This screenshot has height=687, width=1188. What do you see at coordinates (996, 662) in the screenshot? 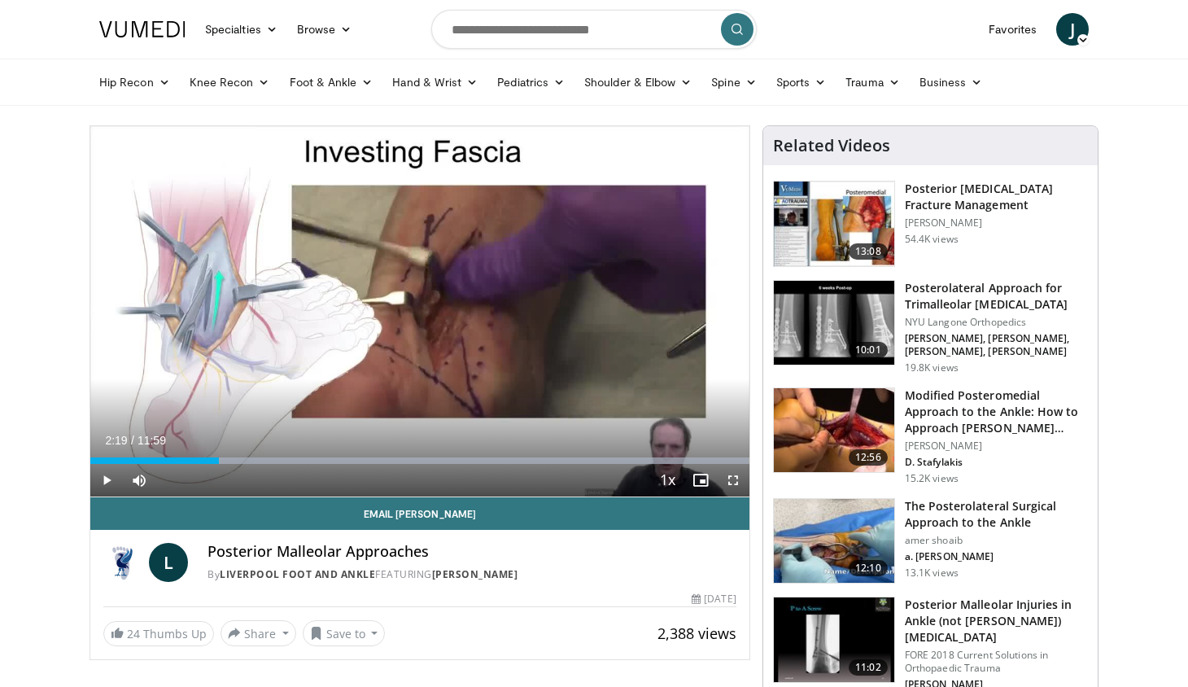
I see `p: FORE 2018 Current Solutions in Orthopaedic Trauma` at bounding box center [996, 662].